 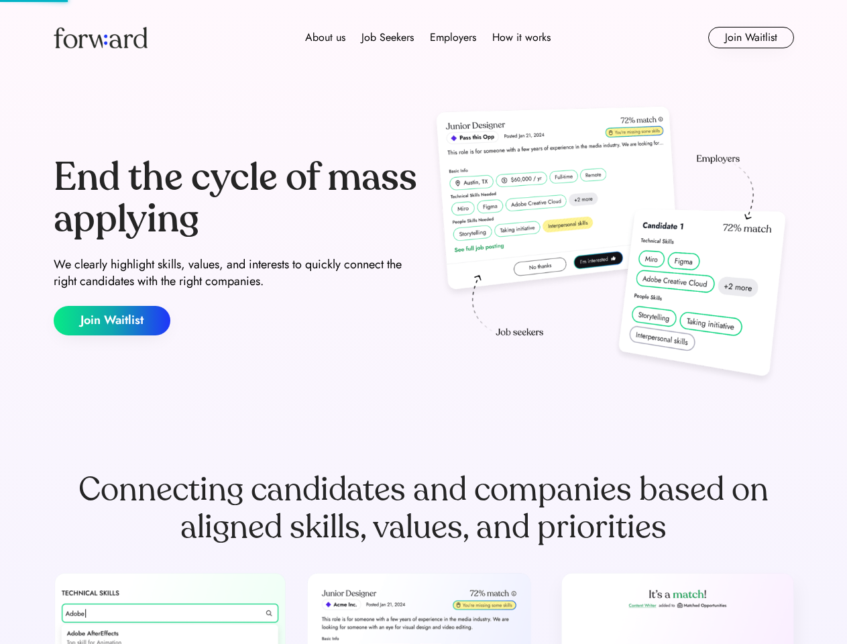 I want to click on img: Forward logo, so click(x=101, y=38).